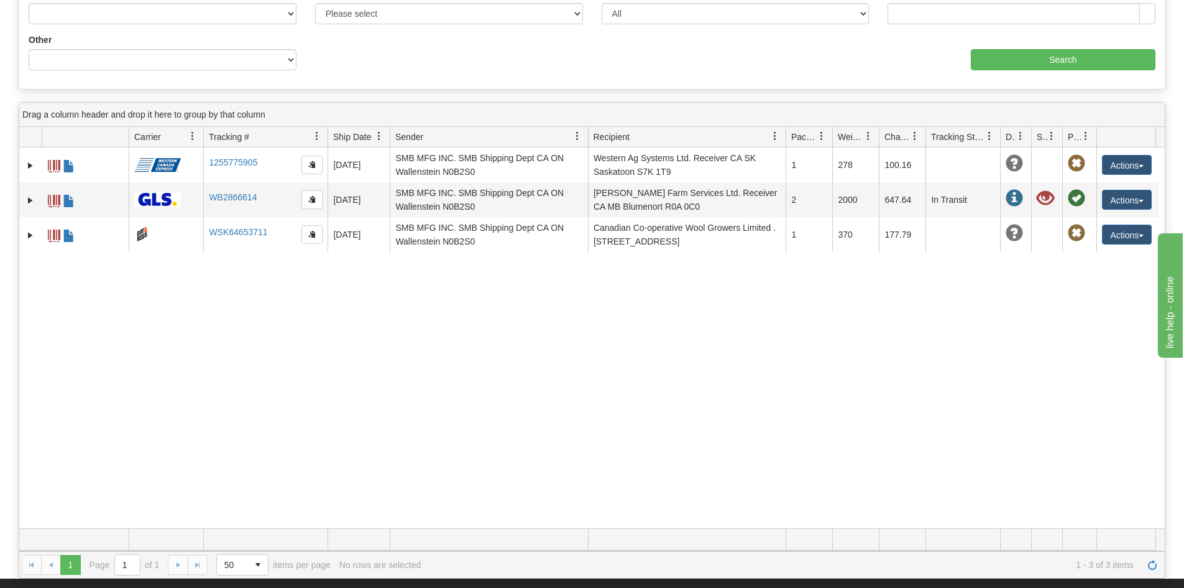  Describe the element at coordinates (822, 136) in the screenshot. I see `a: Packages filter column settings` at that location.